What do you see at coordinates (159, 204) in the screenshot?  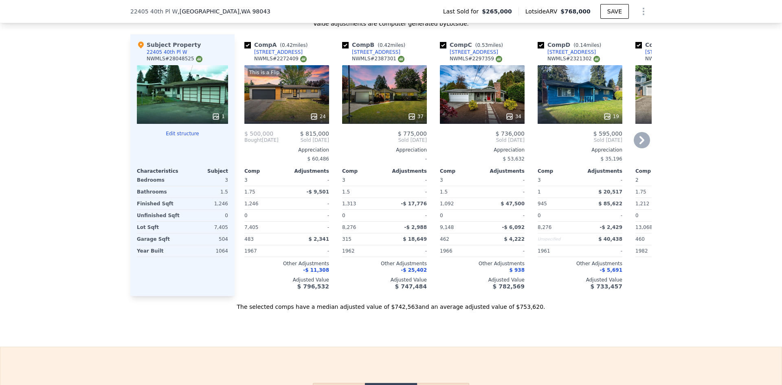 I see `div: Finished Sqft` at bounding box center [159, 204].